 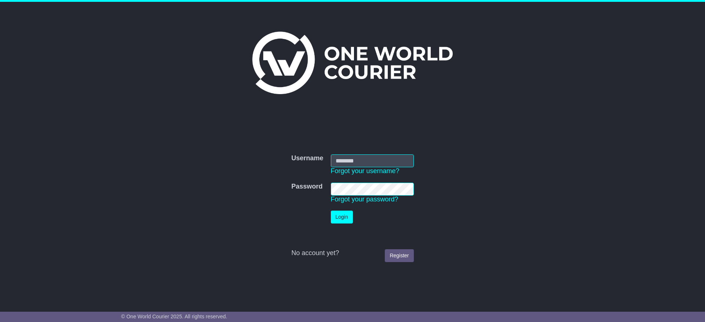 I want to click on button: Login, so click(x=342, y=217).